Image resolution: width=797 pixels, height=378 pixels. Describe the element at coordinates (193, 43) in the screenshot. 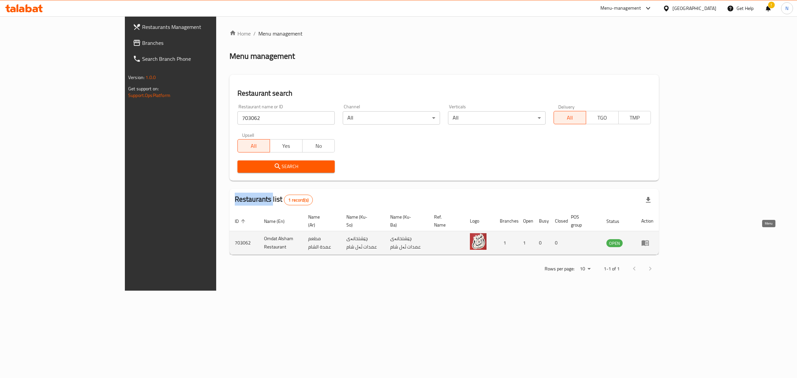

I see `a: Branches` at that location.